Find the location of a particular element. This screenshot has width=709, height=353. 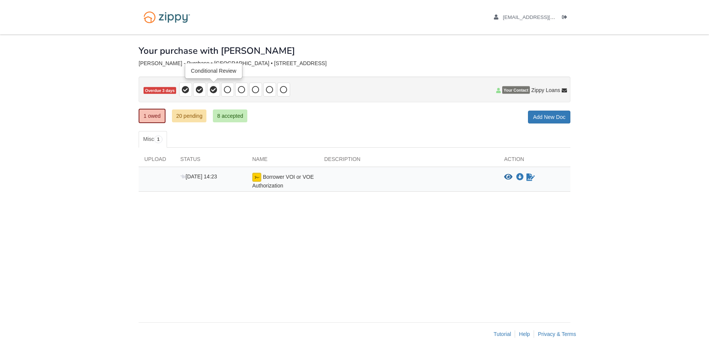

div: Name is located at coordinates (283, 161).